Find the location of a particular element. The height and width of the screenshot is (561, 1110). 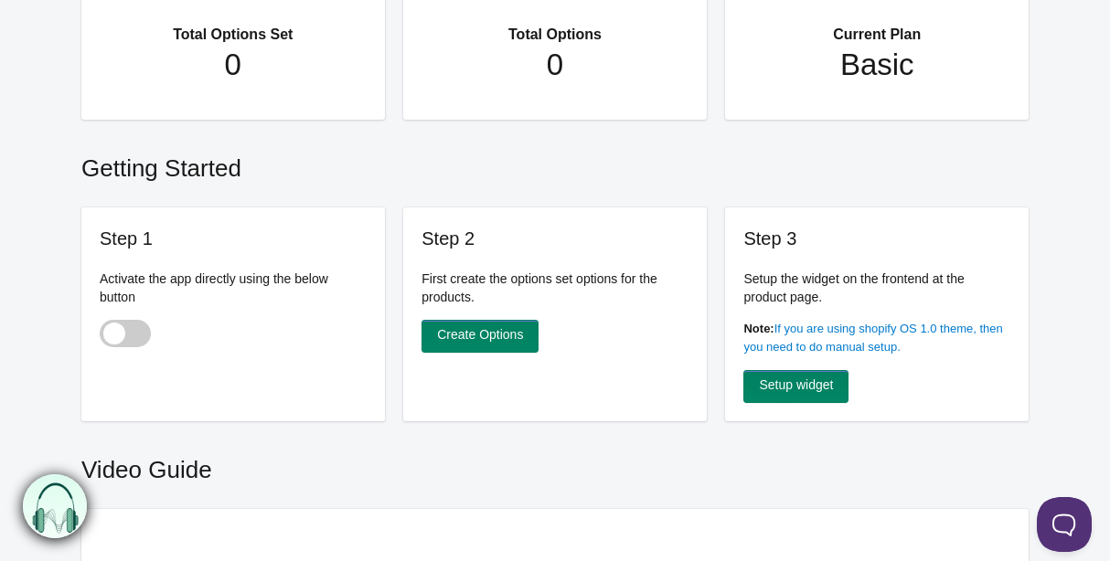

a: Create Options is located at coordinates (480, 337).